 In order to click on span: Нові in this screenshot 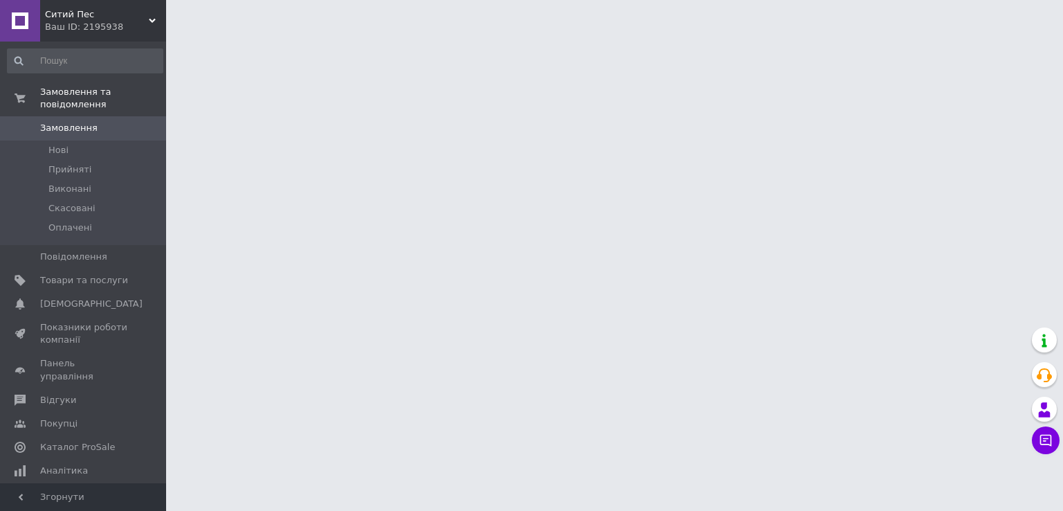, I will do `click(58, 150)`.